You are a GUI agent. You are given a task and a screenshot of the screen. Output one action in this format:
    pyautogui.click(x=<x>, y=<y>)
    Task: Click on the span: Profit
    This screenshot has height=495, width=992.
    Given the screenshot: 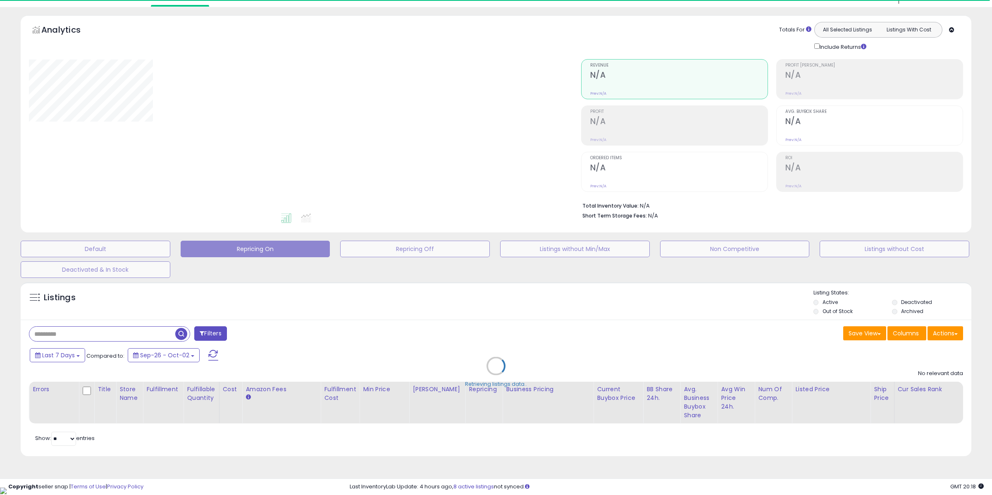 What is the action you would take?
    pyautogui.click(x=678, y=112)
    